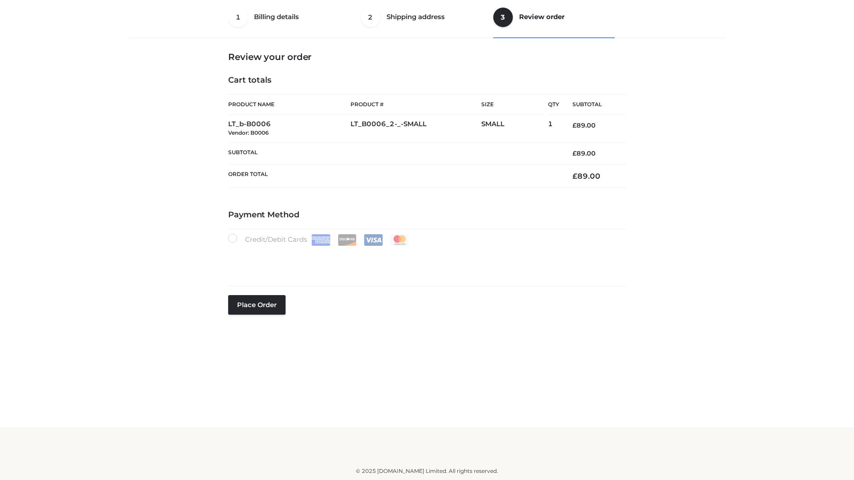  What do you see at coordinates (427, 57) in the screenshot?
I see `h3: Review your order` at bounding box center [427, 57].